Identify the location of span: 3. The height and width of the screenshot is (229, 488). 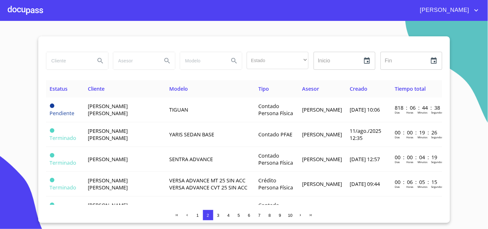
(218, 215).